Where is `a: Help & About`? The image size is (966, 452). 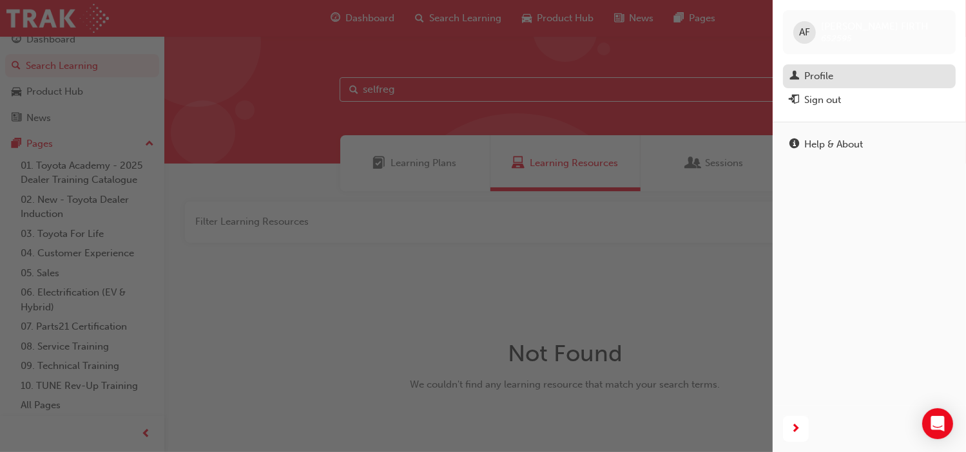 a: Help & About is located at coordinates (869, 144).